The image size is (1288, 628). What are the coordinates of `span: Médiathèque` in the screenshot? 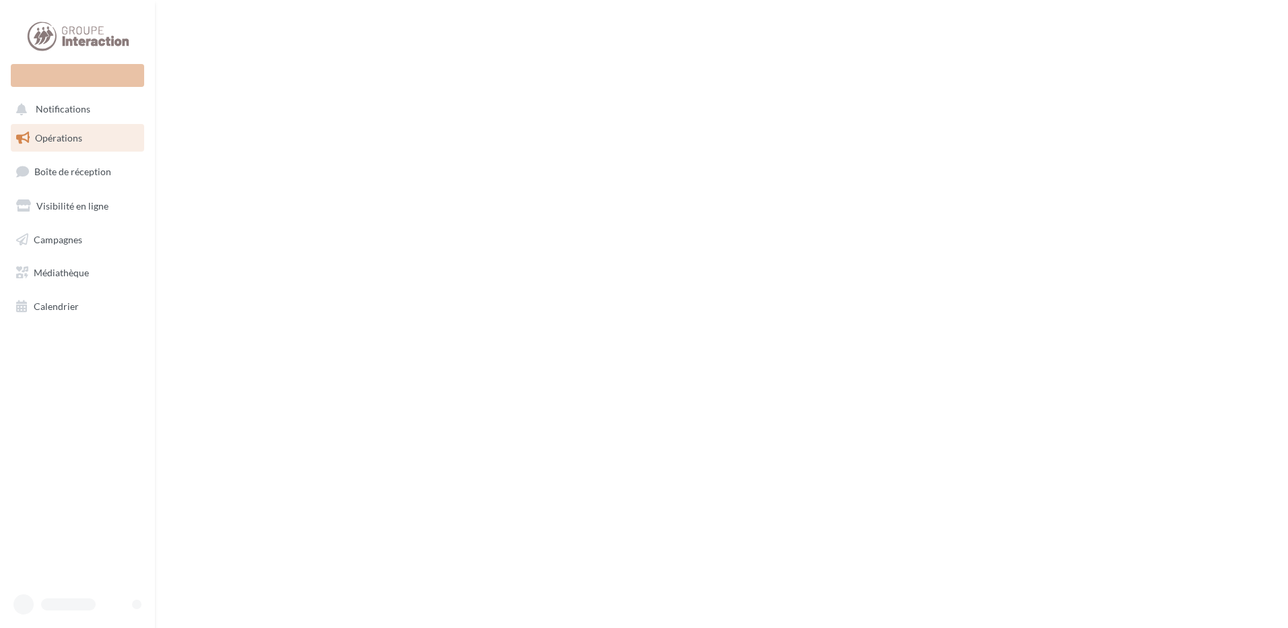 It's located at (61, 272).